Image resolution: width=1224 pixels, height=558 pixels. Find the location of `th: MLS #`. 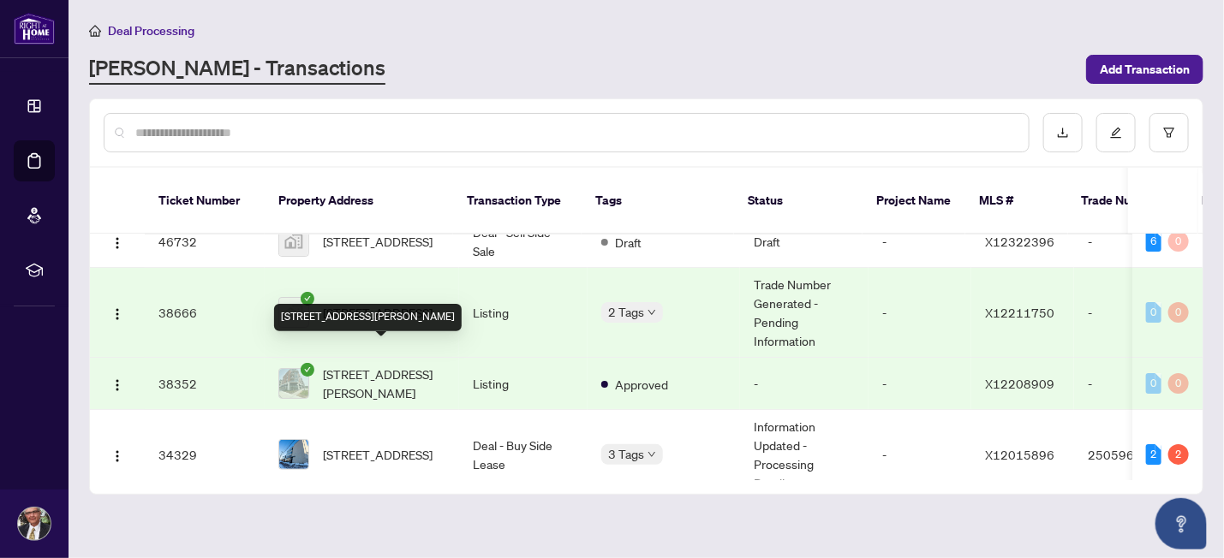

th: MLS # is located at coordinates (1017, 201).